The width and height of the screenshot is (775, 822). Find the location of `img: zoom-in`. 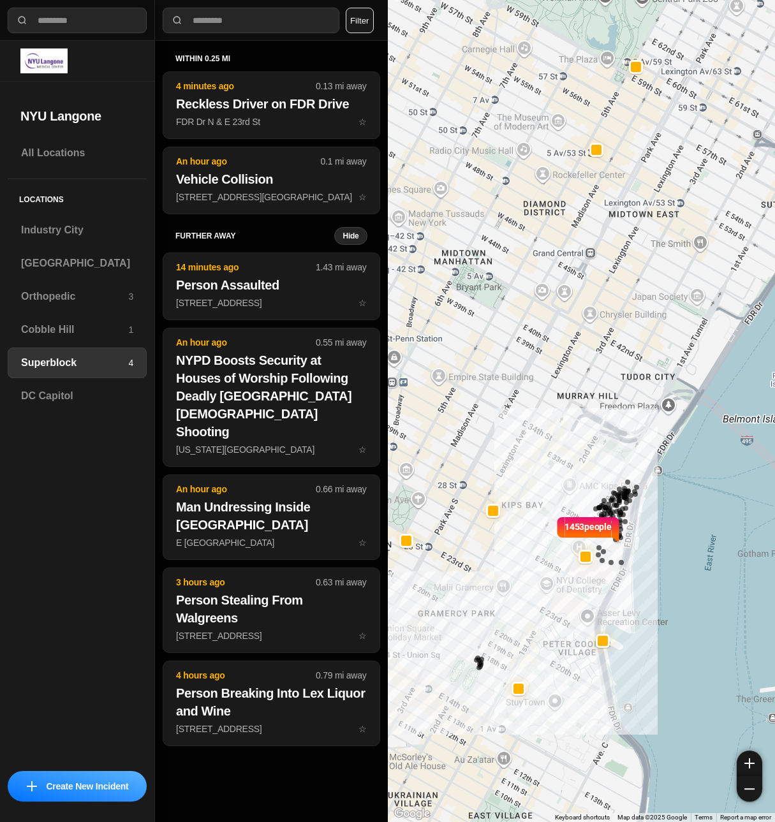

img: zoom-in is located at coordinates (750, 764).